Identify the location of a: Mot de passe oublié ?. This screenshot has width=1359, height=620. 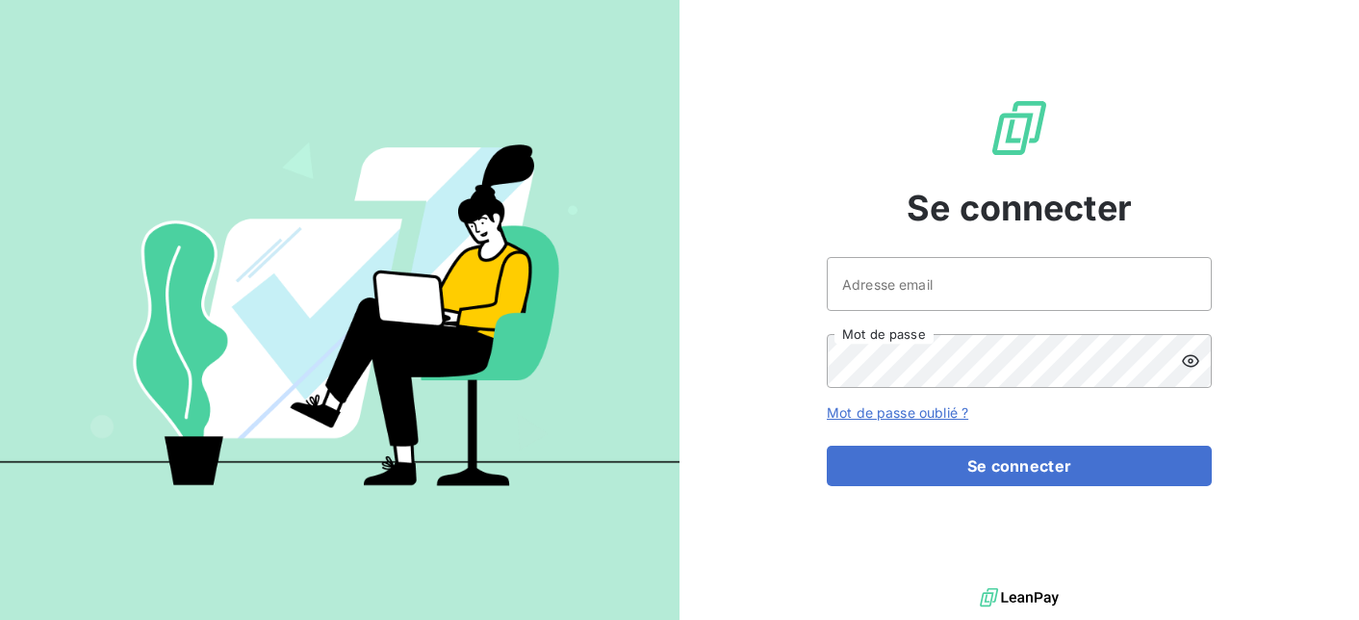
(897, 412).